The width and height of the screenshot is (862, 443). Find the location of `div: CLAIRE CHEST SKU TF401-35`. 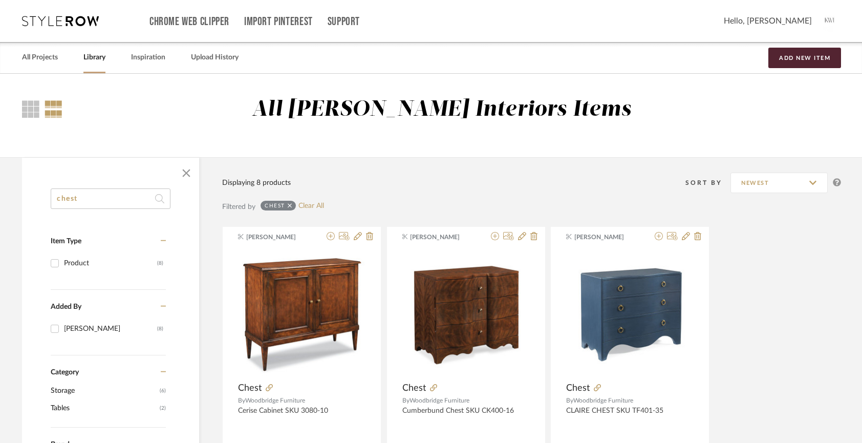

div: CLAIRE CHEST SKU TF401-35 is located at coordinates (629, 415).